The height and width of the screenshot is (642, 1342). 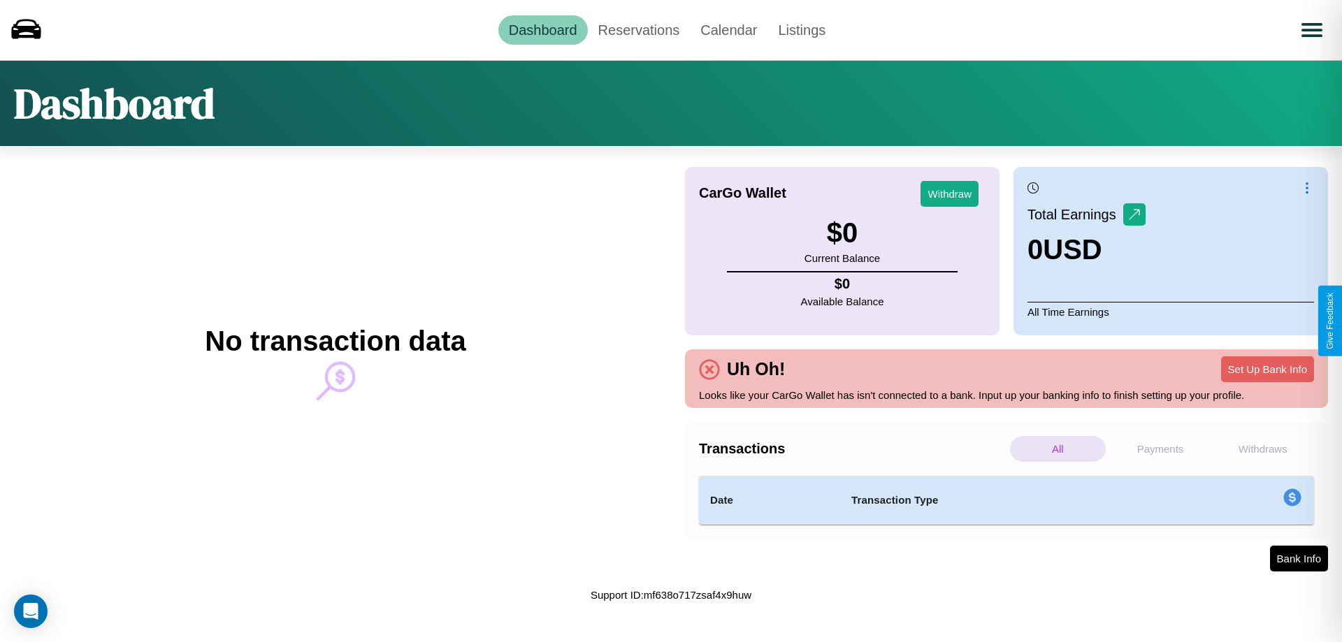 What do you see at coordinates (114, 103) in the screenshot?
I see `h1: Dashboard` at bounding box center [114, 103].